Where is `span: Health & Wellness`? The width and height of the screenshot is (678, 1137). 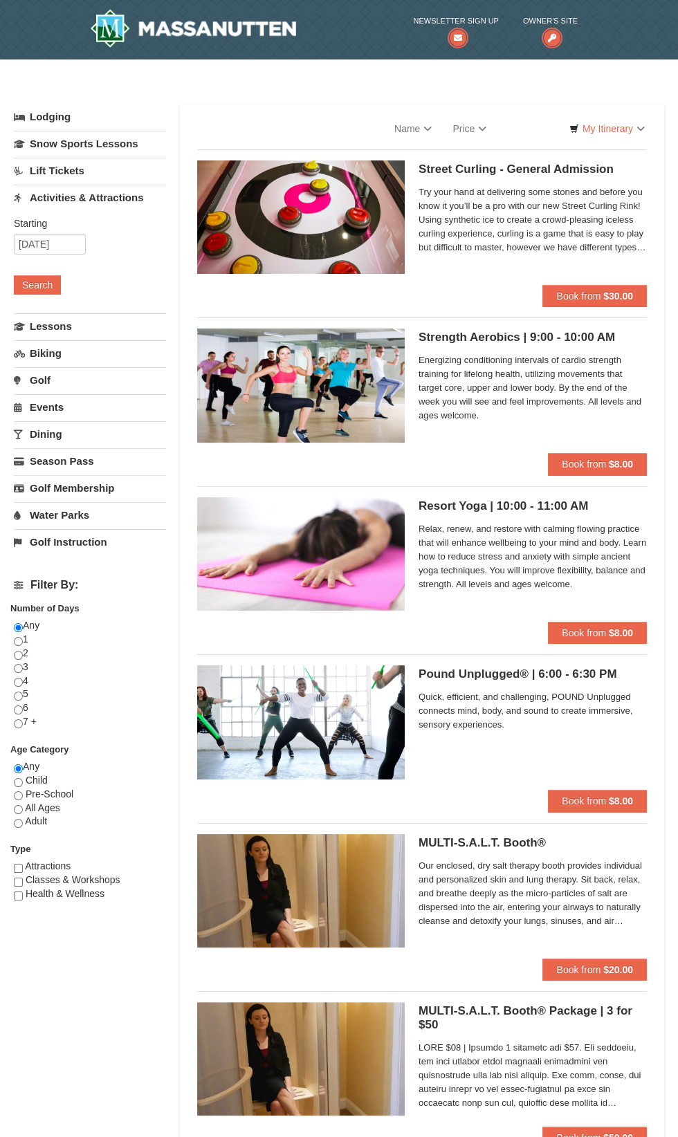
span: Health & Wellness is located at coordinates (65, 893).